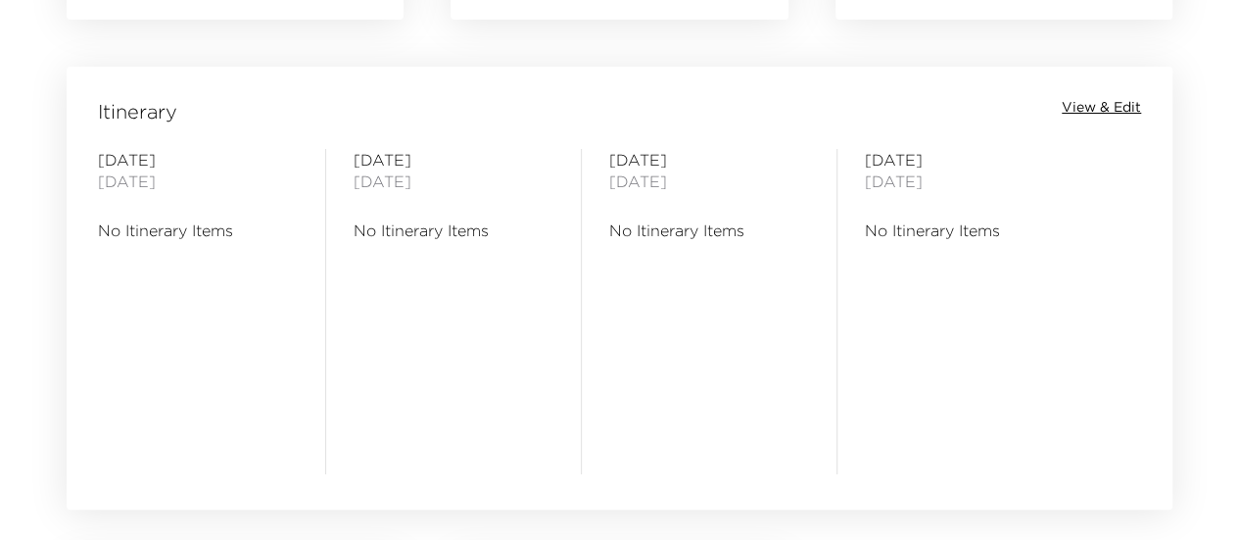 The height and width of the screenshot is (540, 1239). Describe the element at coordinates (1101, 108) in the screenshot. I see `span: View & Edit` at that location.